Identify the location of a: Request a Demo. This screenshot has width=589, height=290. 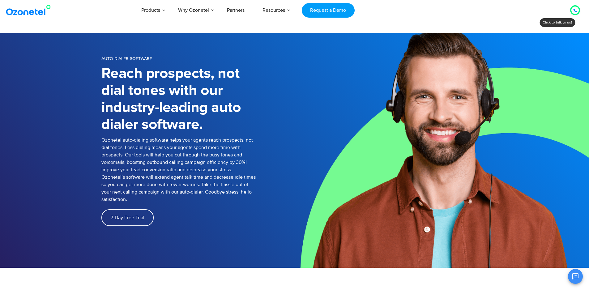
(328, 10).